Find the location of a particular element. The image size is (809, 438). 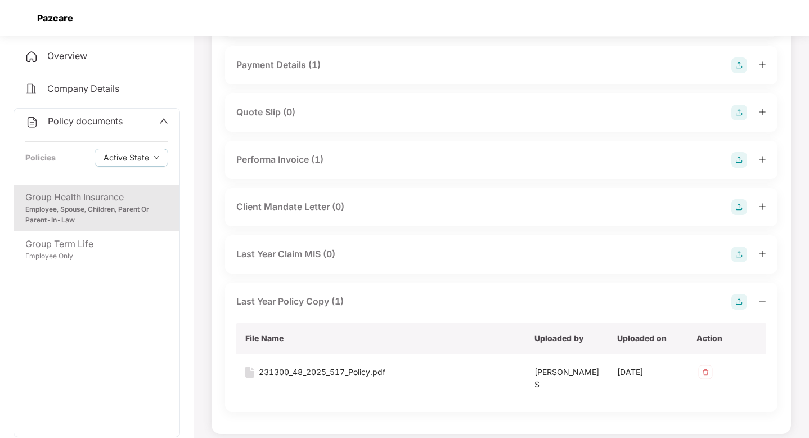

div: Employee, Spouse, Children, Parent Or Parent-In-Law is located at coordinates (97, 215).